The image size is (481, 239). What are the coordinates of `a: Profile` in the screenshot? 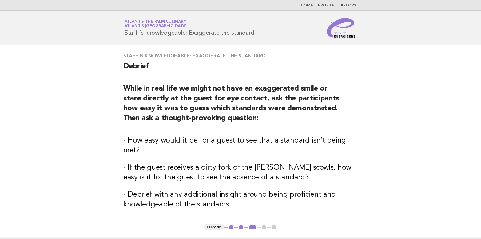 It's located at (326, 6).